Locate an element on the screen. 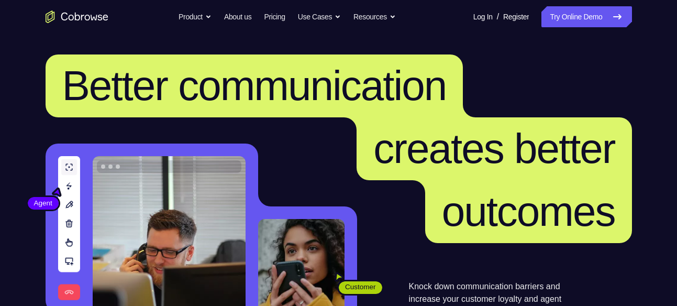 This screenshot has width=677, height=306. button: Resources is located at coordinates (374, 17).